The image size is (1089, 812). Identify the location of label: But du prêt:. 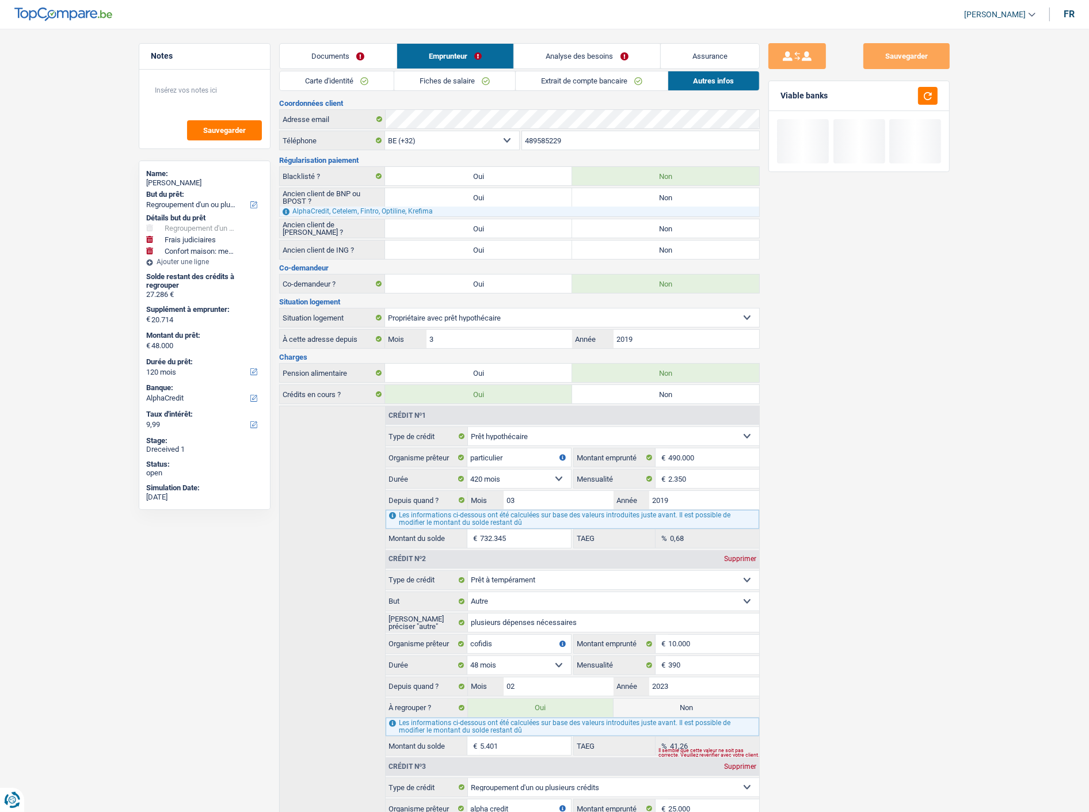
(203, 195).